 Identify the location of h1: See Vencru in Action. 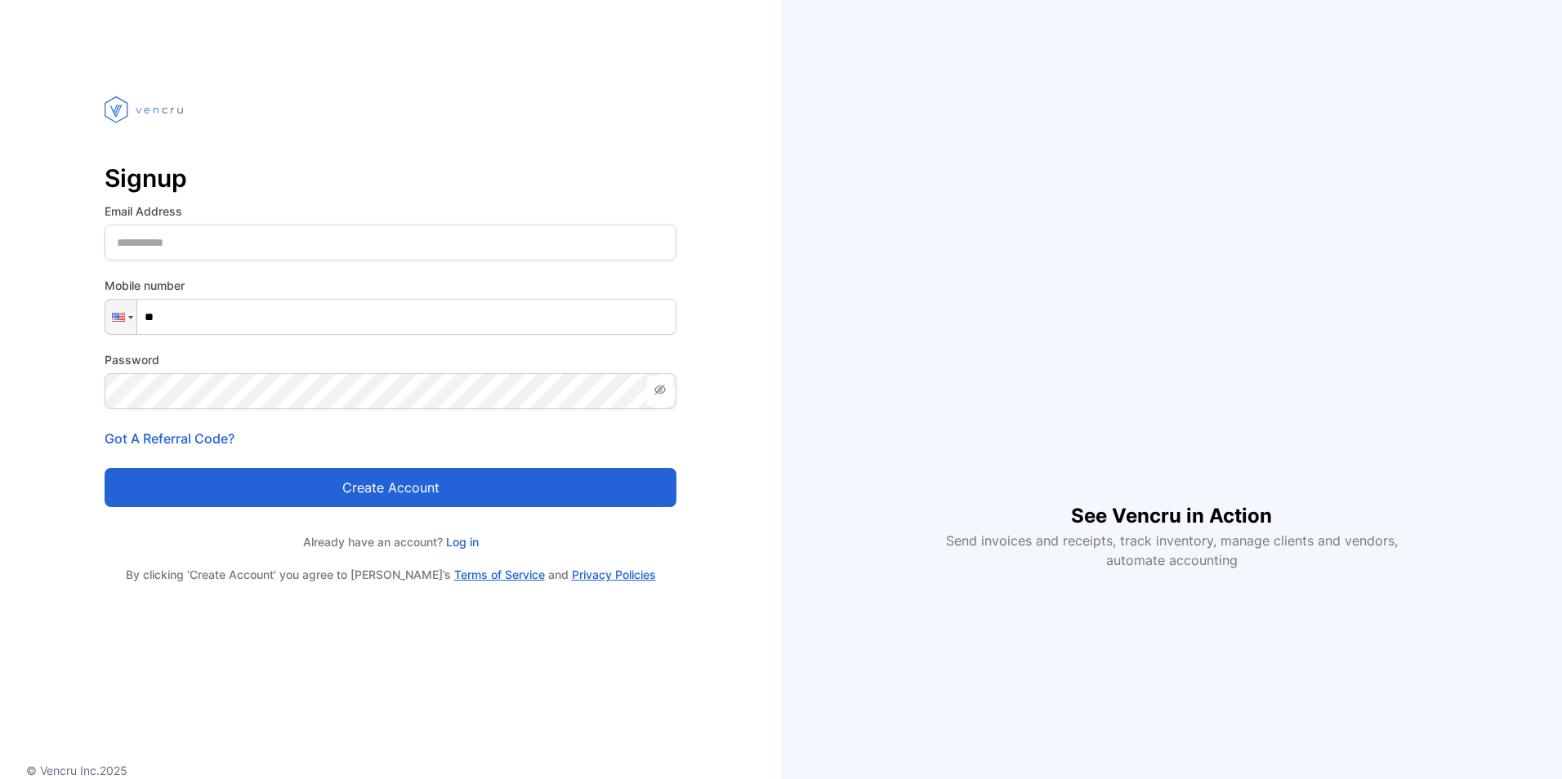
(1171, 503).